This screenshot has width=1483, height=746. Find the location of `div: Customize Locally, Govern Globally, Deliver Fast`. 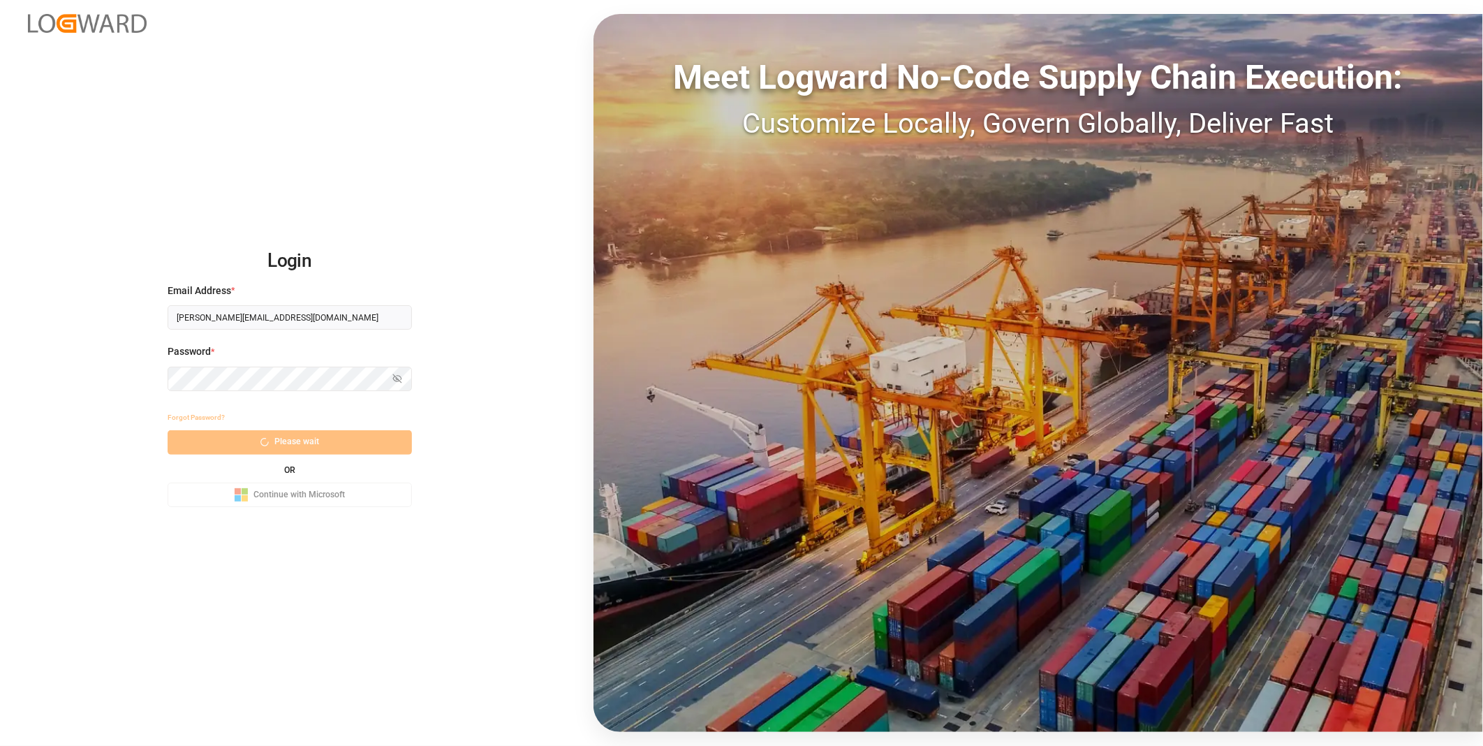

div: Customize Locally, Govern Globally, Deliver Fast is located at coordinates (1038, 124).